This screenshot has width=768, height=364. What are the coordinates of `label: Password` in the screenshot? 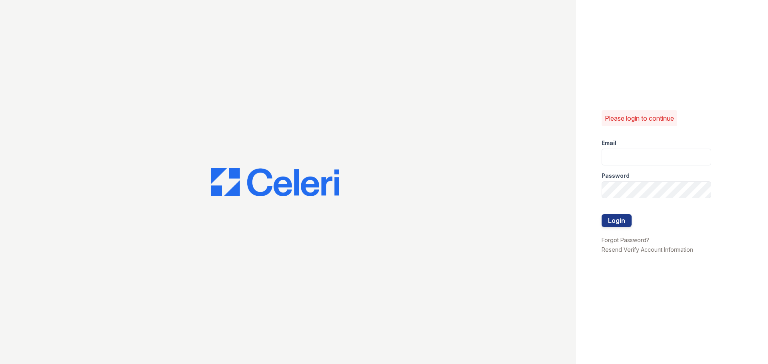 It's located at (615, 176).